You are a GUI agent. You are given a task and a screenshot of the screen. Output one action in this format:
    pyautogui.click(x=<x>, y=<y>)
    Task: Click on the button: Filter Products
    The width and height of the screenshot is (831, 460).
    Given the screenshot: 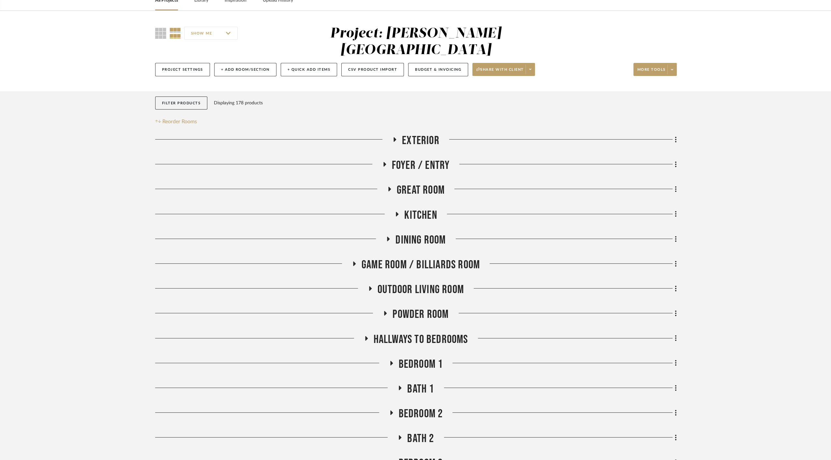 What is the action you would take?
    pyautogui.click(x=181, y=103)
    